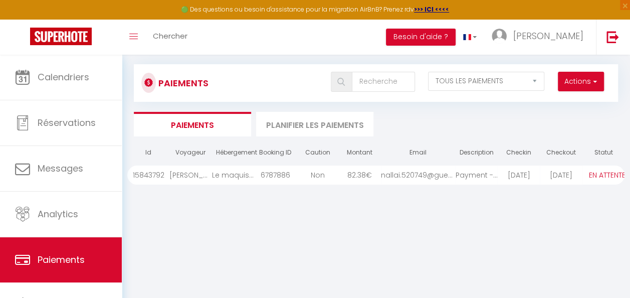 This screenshot has height=298, width=630. I want to click on div: 15843792, so click(148, 175).